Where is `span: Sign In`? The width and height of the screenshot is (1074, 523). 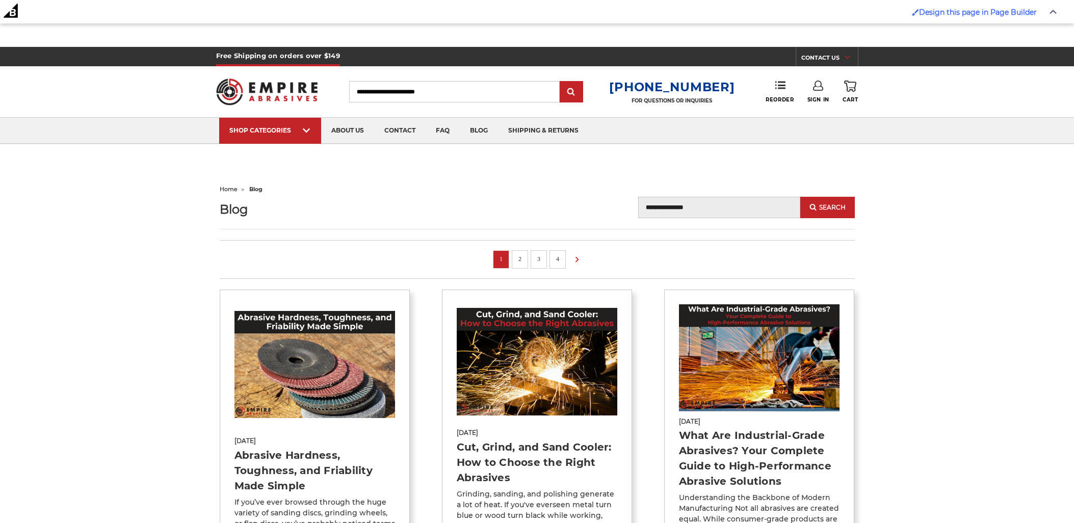 span: Sign In is located at coordinates (818, 99).